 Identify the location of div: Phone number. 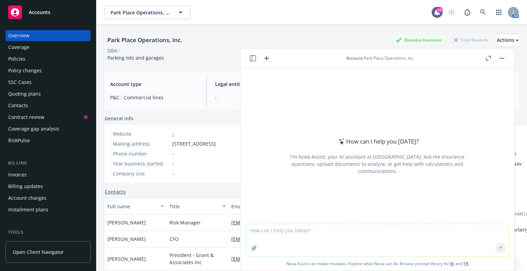
(141, 154).